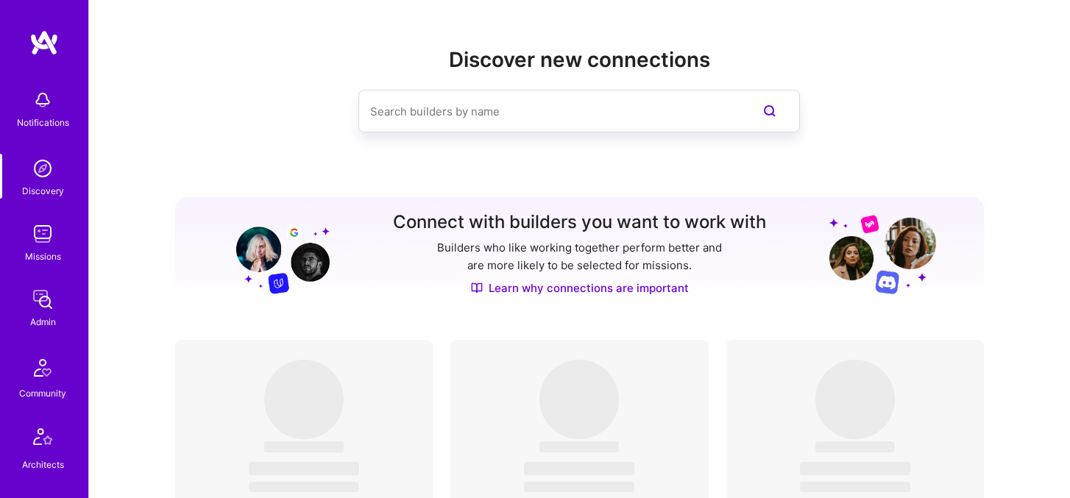 The image size is (1070, 498). What do you see at coordinates (579, 222) in the screenshot?
I see `h3: Connect with builders you want to work with` at bounding box center [579, 222].